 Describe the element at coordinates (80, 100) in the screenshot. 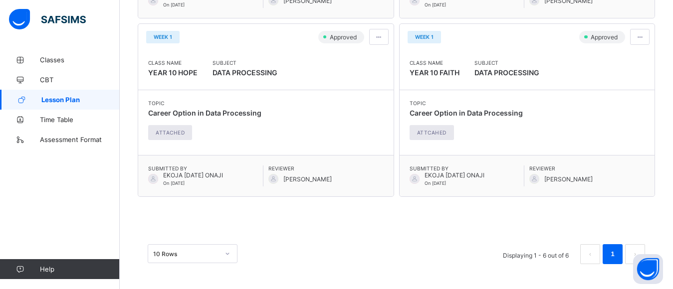

I see `span: Lesson Plan` at that location.